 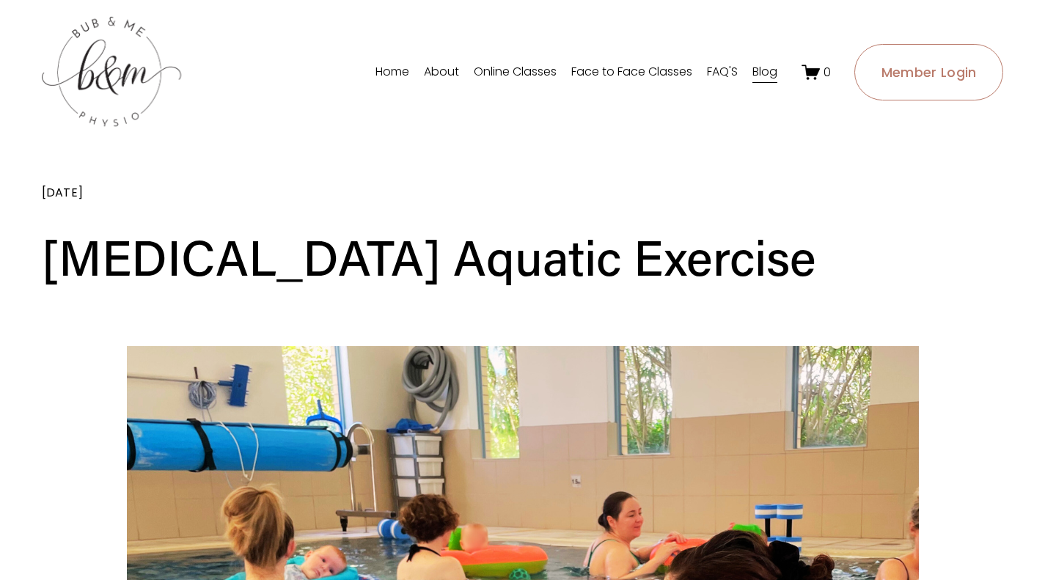 I want to click on a: 0 items in cart, so click(x=816, y=72).